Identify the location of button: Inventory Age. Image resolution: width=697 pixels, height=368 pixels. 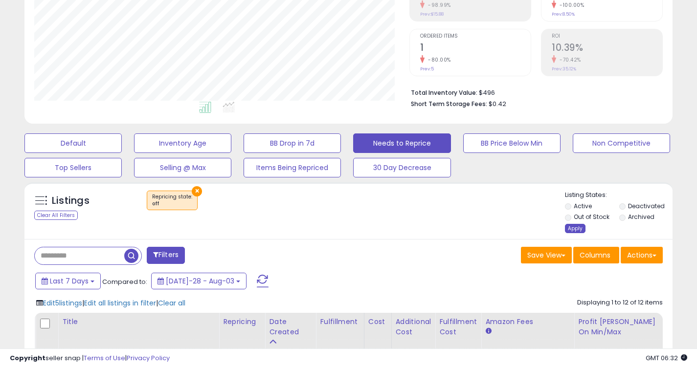
(182, 143).